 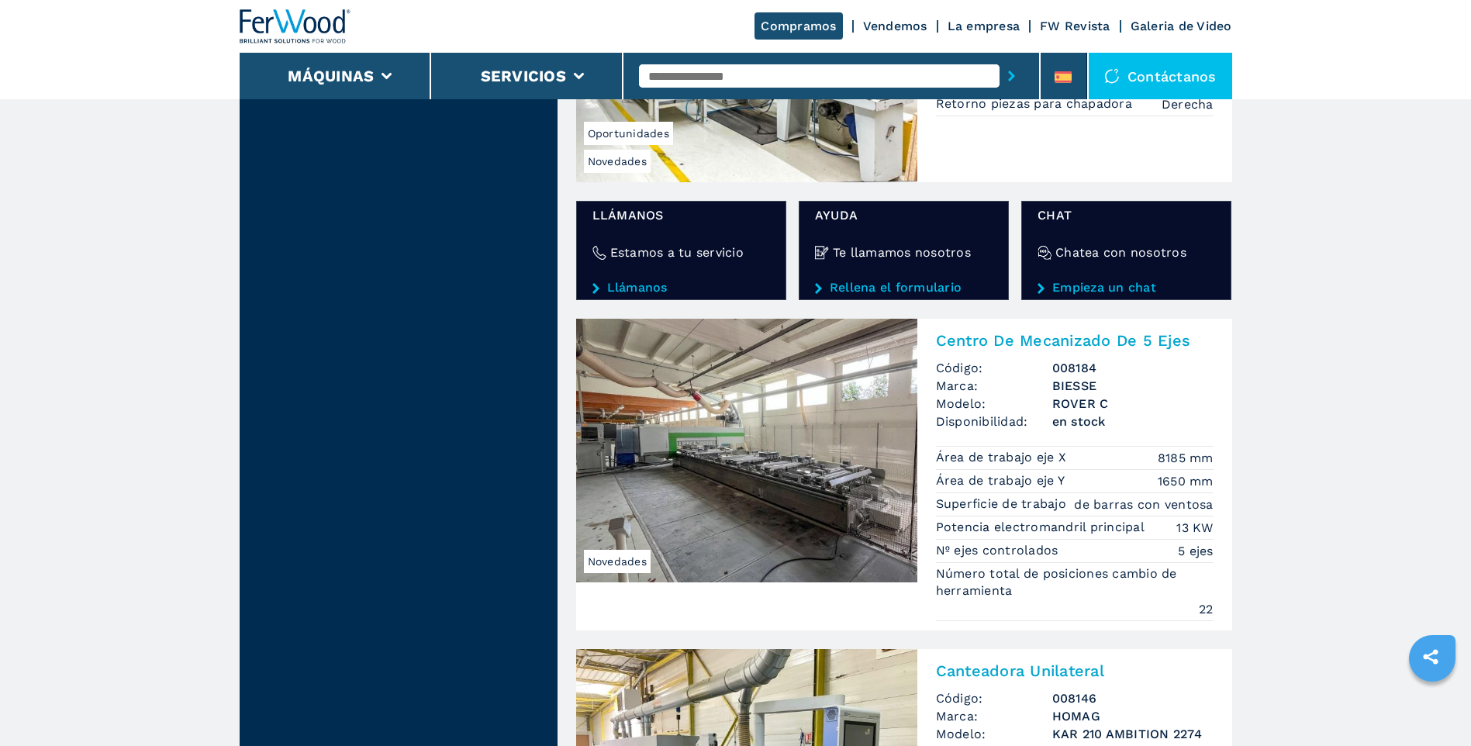 What do you see at coordinates (798, 26) in the screenshot?
I see `a: Compramos` at bounding box center [798, 26].